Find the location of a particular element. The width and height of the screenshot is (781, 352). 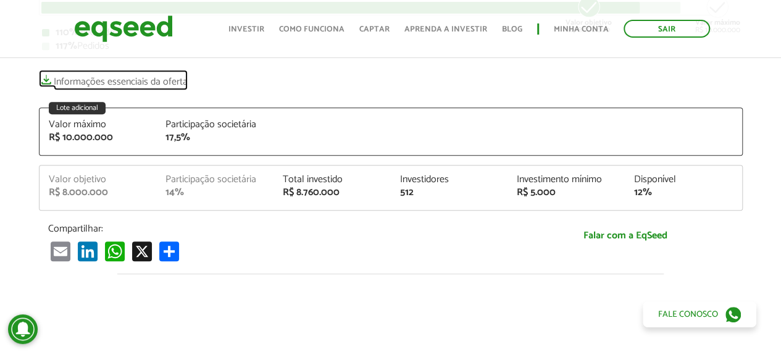

a: Blog is located at coordinates (512, 29).